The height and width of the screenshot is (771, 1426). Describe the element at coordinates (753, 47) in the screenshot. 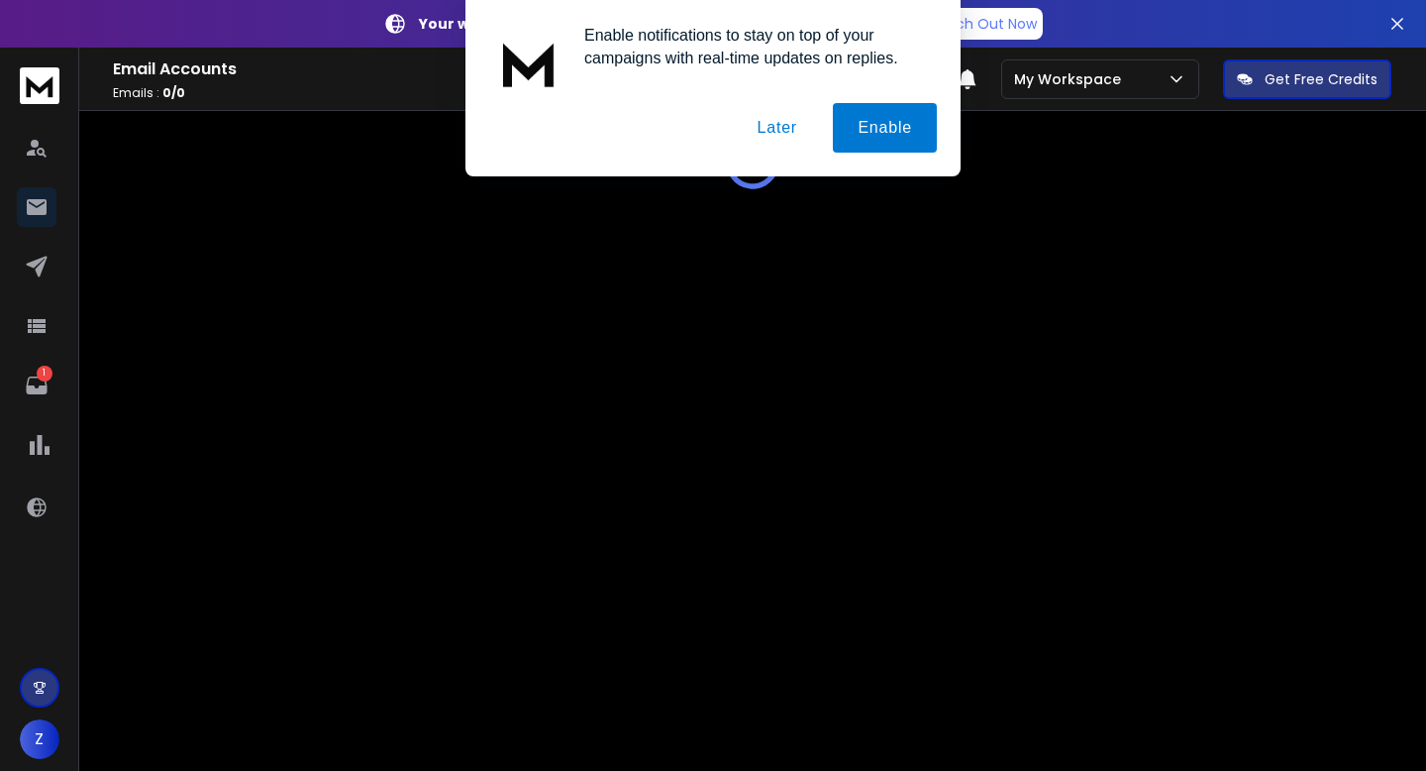

I see `div: Enable notifications to stay on top of your campaigns with real-time updates on replies.` at that location.